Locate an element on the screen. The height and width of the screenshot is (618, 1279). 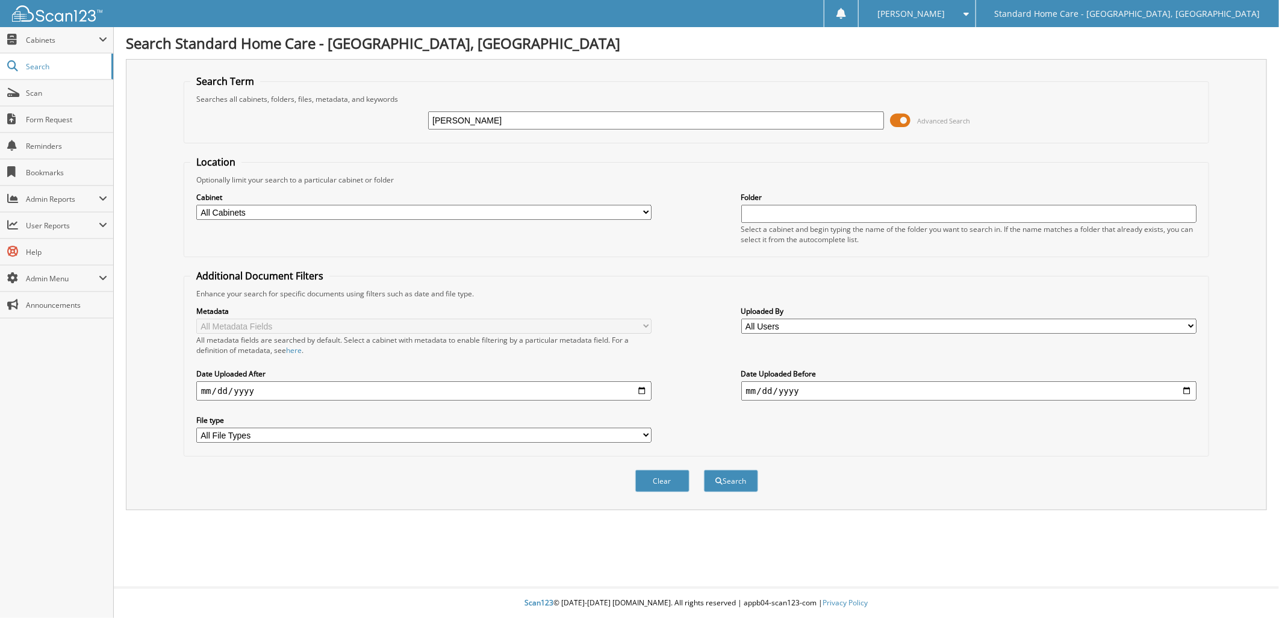
div: Optionally limit your search to a particular cabinet or folder is located at coordinates (697, 179).